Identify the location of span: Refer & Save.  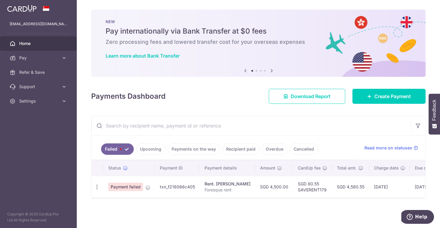
(39, 72).